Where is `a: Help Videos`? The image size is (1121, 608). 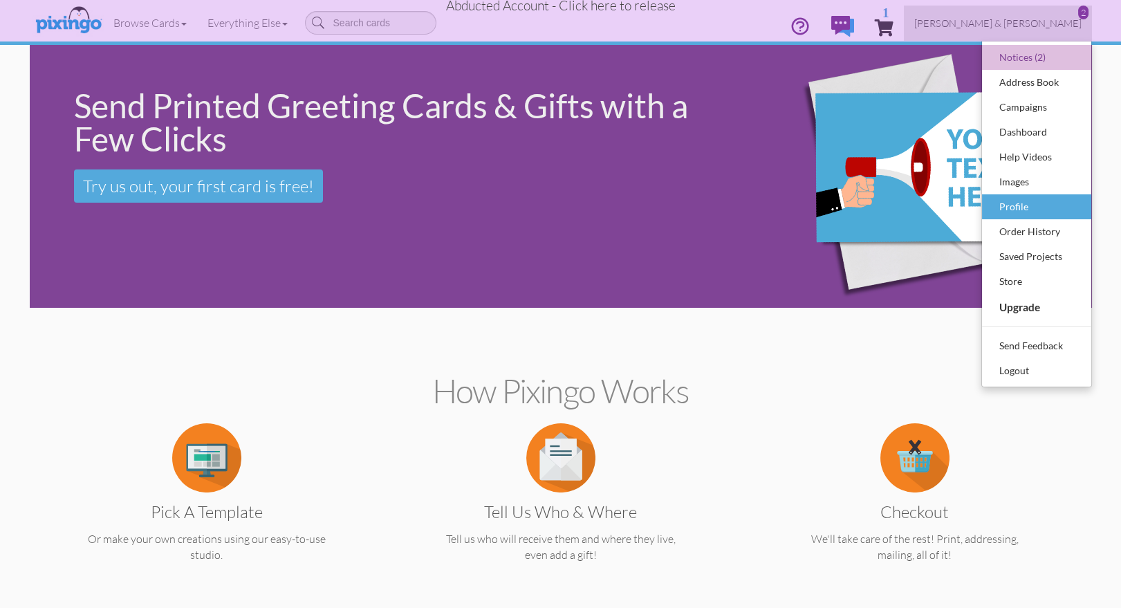
a: Help Videos is located at coordinates (1037, 157).